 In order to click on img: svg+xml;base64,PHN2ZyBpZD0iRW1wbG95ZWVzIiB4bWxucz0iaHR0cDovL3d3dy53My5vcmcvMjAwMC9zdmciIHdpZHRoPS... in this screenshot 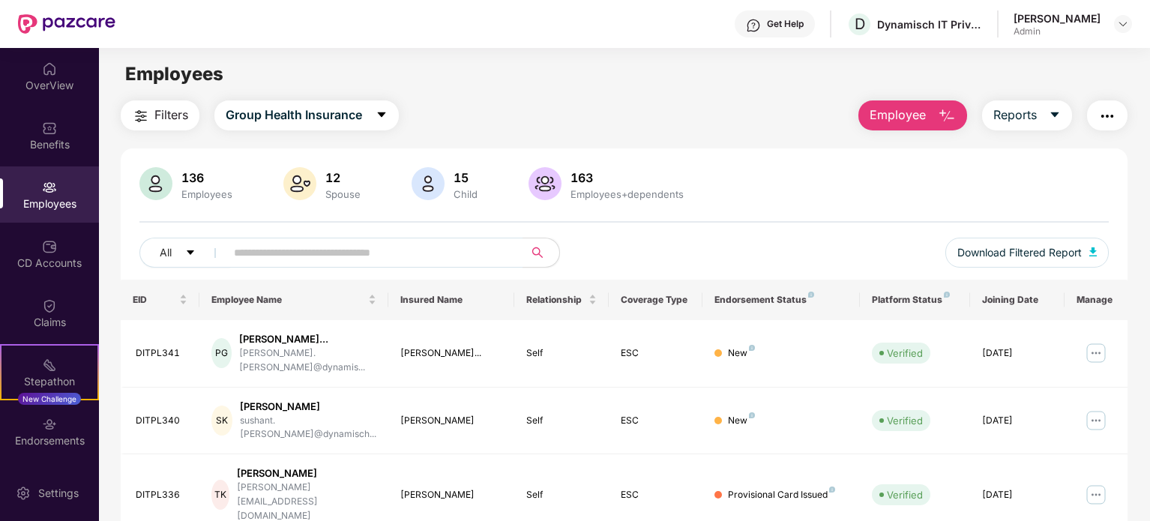, I will do `click(49, 187)`.